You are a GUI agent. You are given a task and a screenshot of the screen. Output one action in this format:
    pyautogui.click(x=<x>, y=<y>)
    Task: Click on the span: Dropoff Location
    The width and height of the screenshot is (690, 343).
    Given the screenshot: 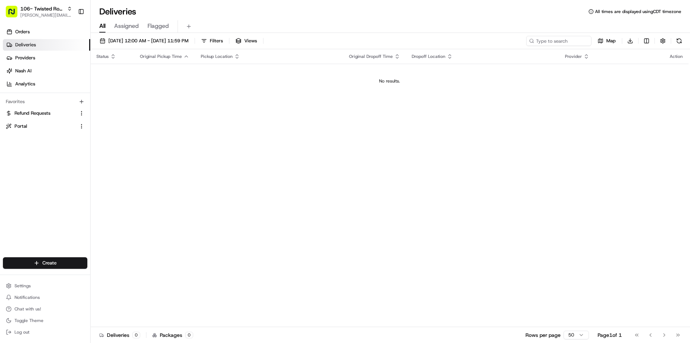 What is the action you would take?
    pyautogui.click(x=428, y=57)
    